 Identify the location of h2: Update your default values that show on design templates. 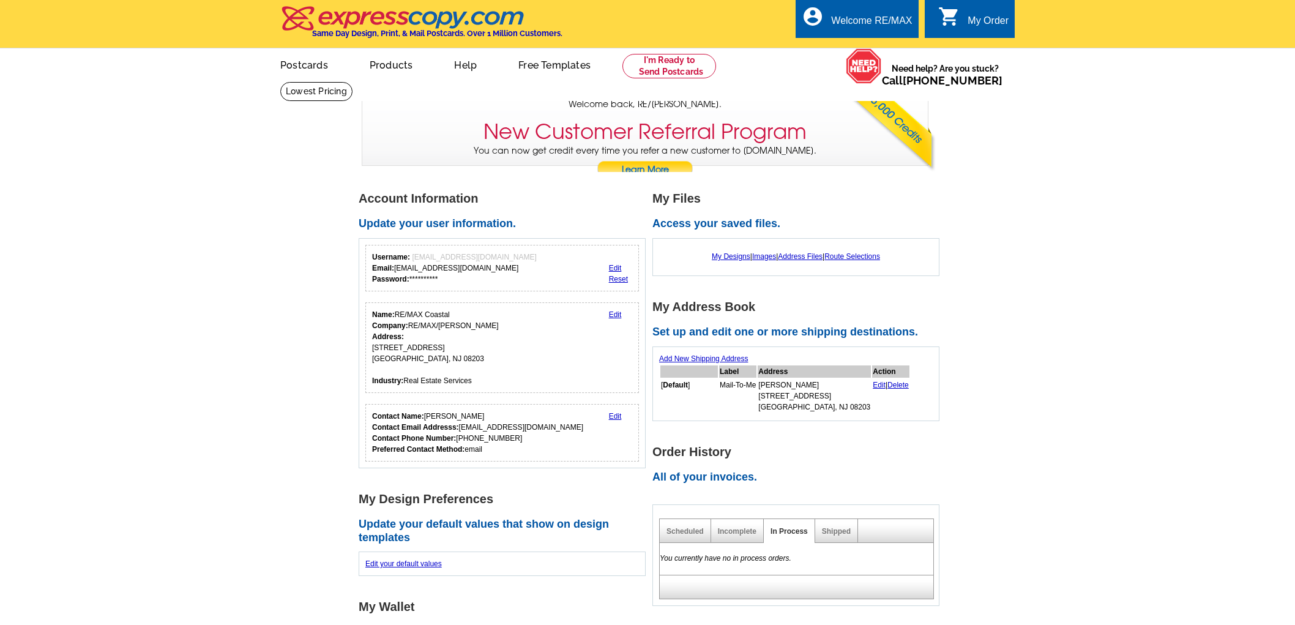
(505, 530).